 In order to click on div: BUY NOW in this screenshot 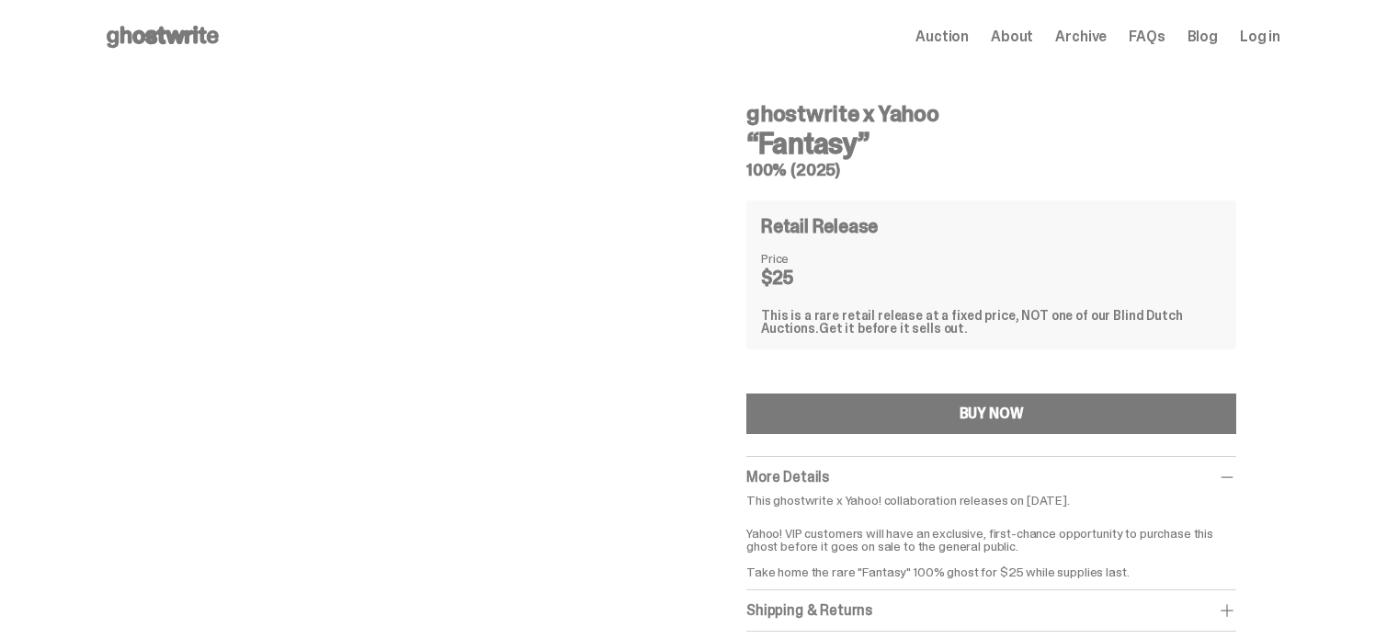, I will do `click(992, 414)`.